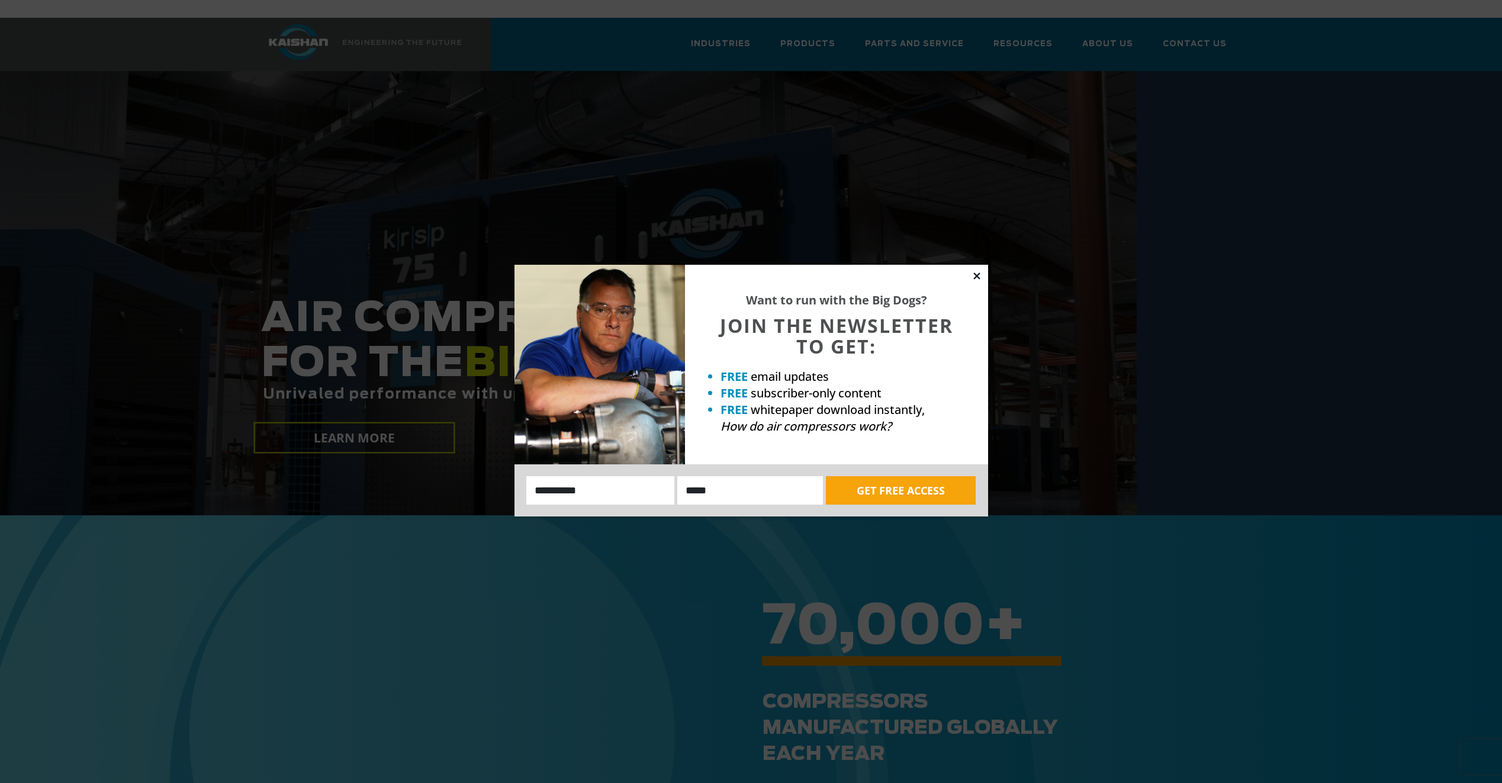 The image size is (1502, 783). Describe the element at coordinates (750, 490) in the screenshot. I see `input: Email` at that location.